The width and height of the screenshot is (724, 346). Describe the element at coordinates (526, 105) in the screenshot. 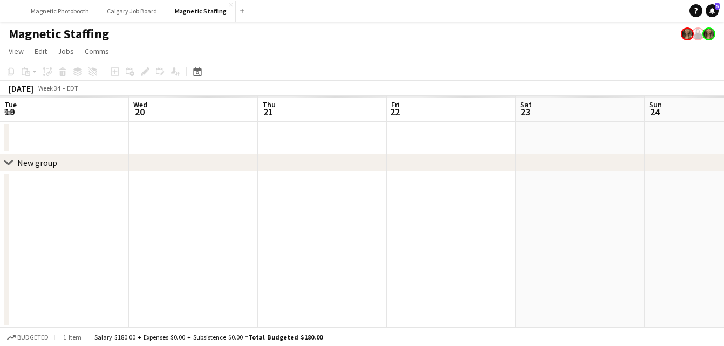

I see `span: Sat` at that location.